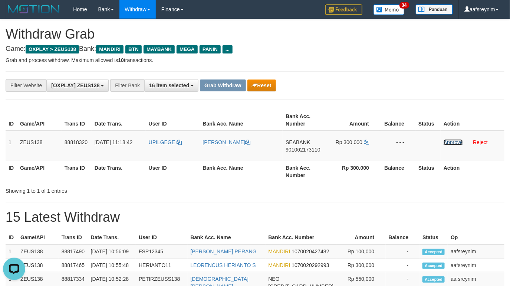 This screenshot has width=510, height=286. What do you see at coordinates (349, 142) in the screenshot?
I see `span: Rp 300.000` at bounding box center [349, 142].